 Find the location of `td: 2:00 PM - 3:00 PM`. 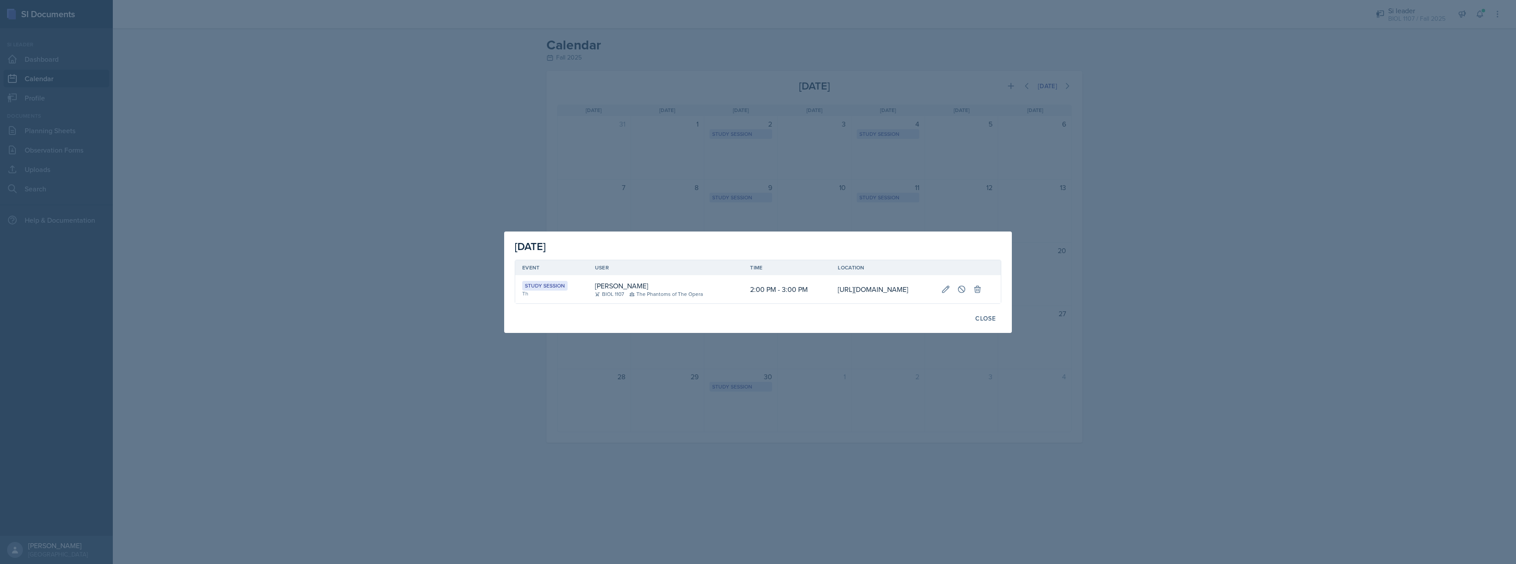

td: 2:00 PM - 3:00 PM is located at coordinates (786, 289).